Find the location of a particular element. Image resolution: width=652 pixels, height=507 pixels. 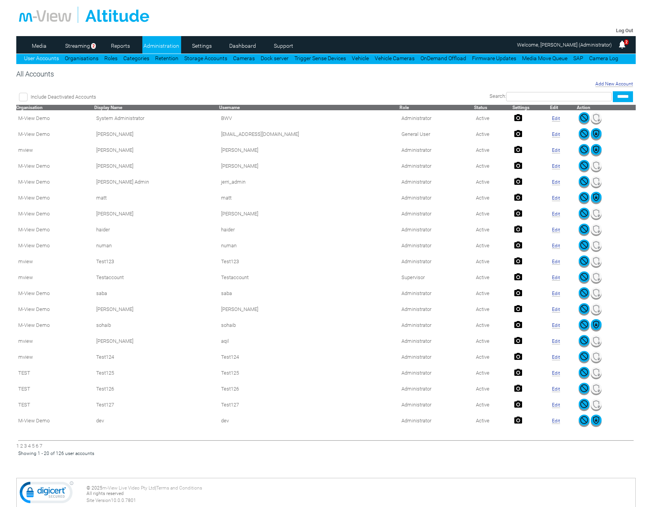

span: matt is located at coordinates (226, 198).